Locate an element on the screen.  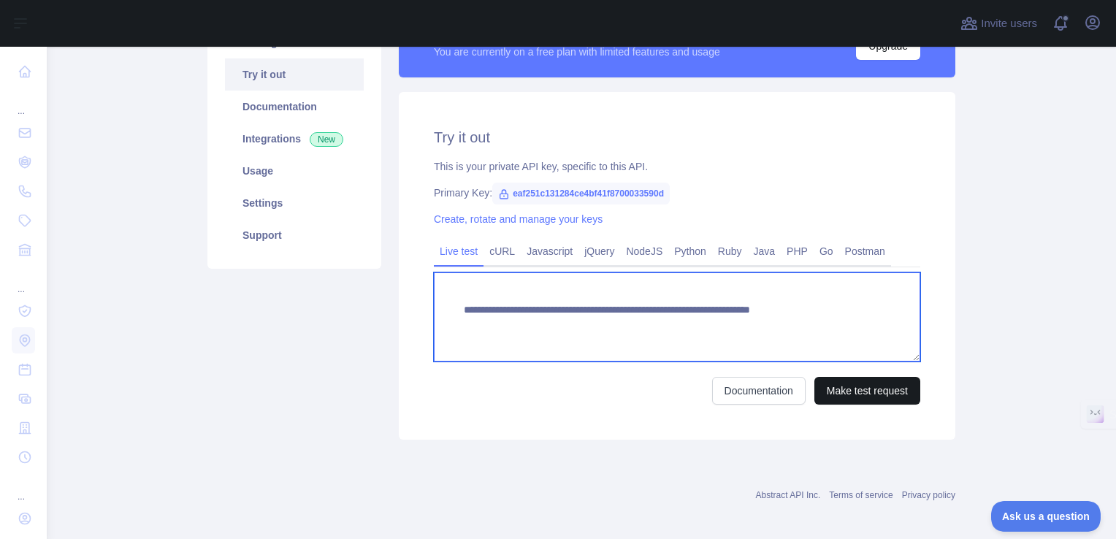
a: jQuery is located at coordinates (599, 251).